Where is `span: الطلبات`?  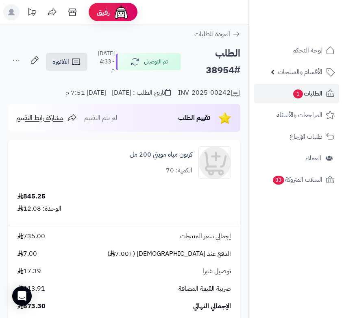
span: الطلبات is located at coordinates (308, 94).